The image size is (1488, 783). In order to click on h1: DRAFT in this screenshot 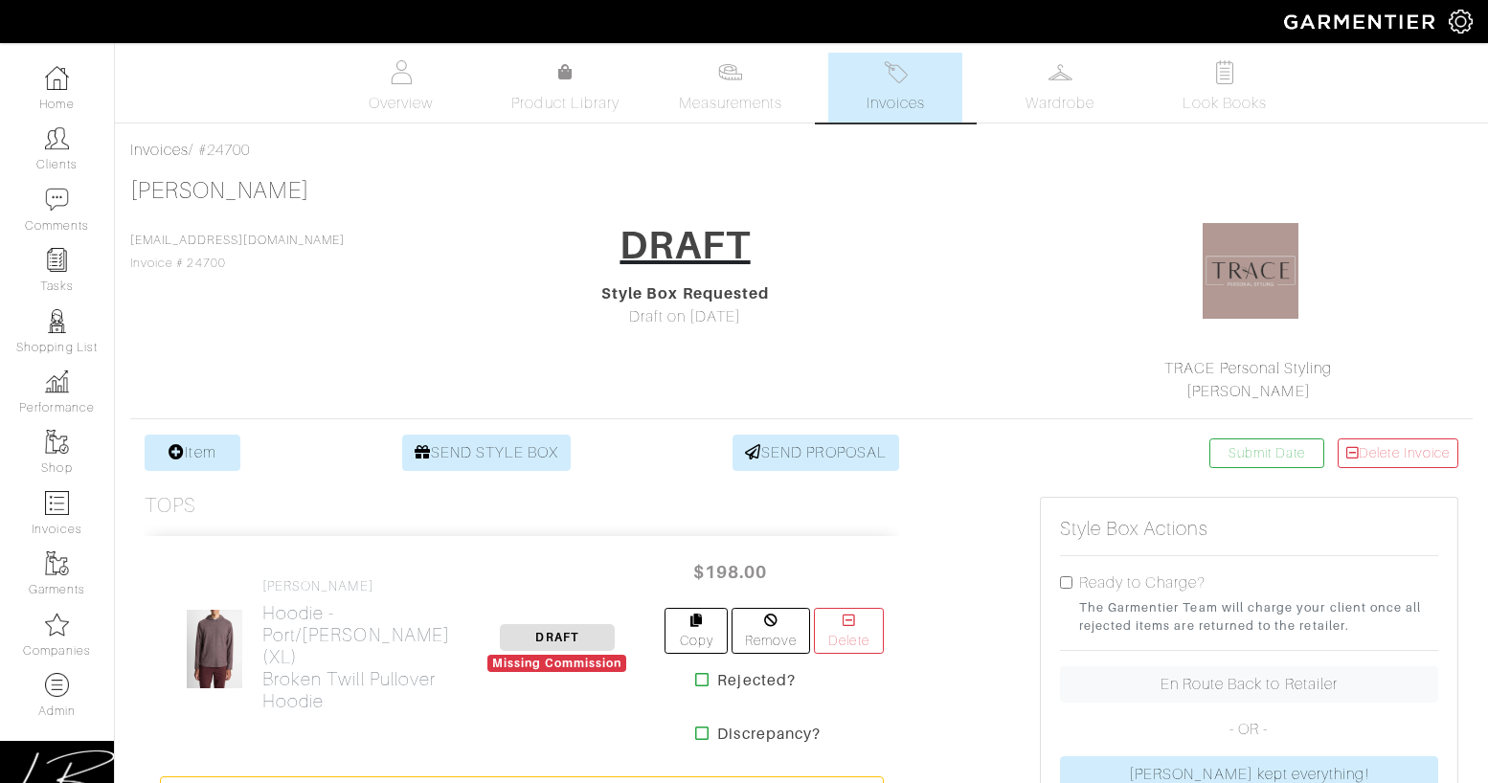, I will do `click(684, 245)`.